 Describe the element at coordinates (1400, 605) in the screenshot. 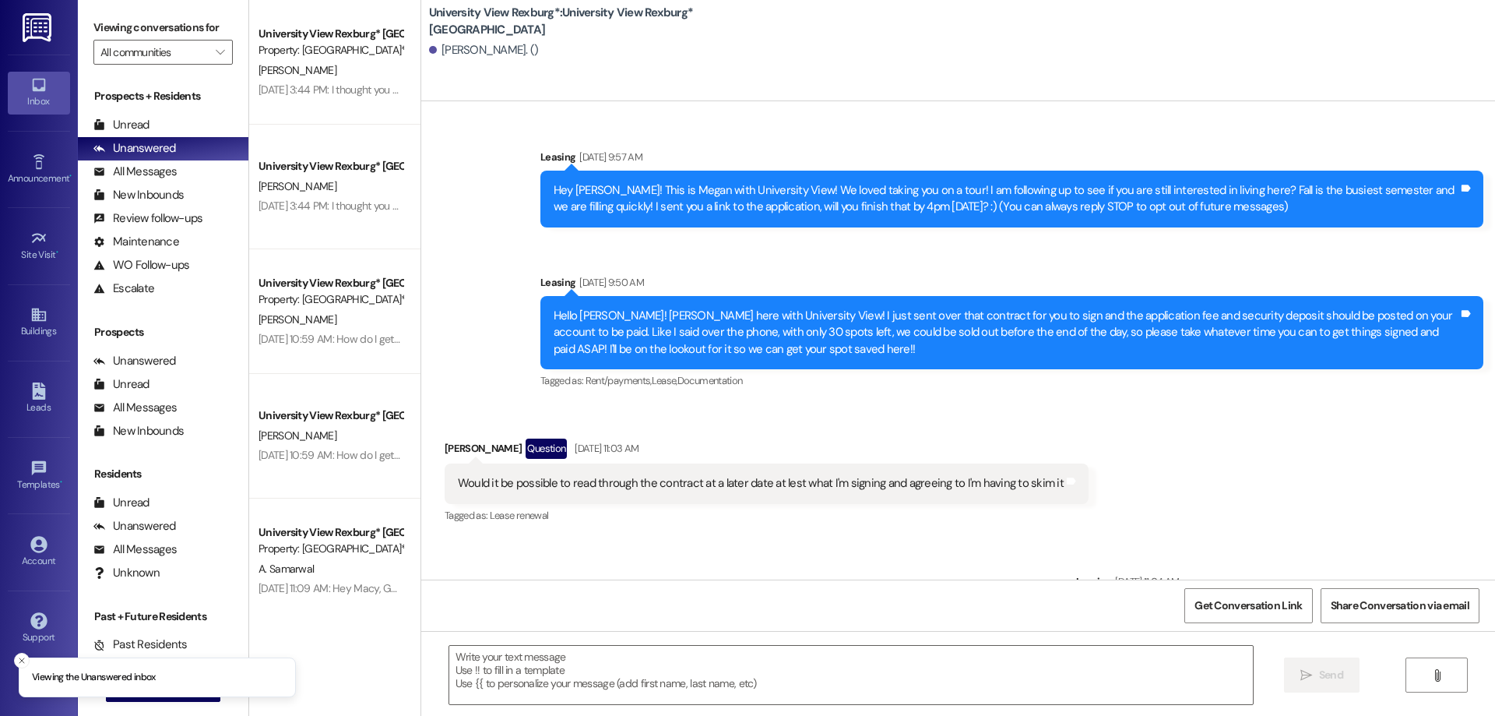

I see `button: Share Conversation via email` at that location.